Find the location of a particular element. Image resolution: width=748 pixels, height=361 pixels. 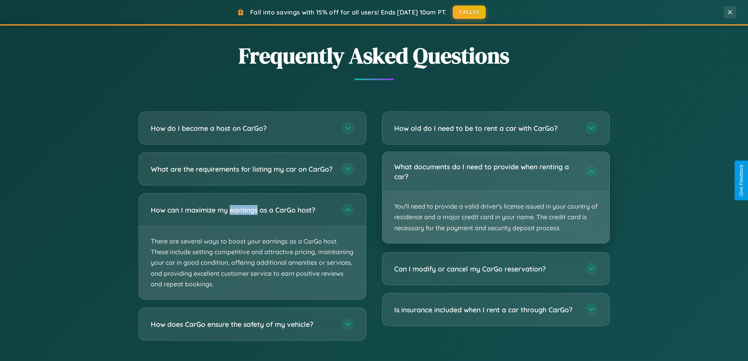

h3: How do I become a host on CarGo? is located at coordinates (242, 128).